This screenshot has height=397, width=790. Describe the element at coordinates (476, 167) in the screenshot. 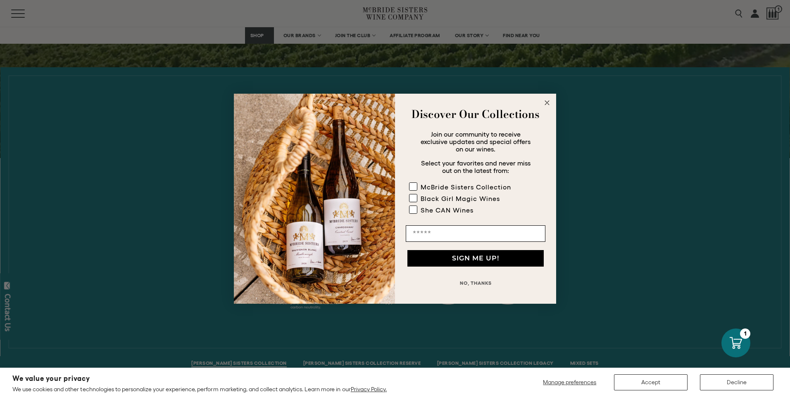

I see `span: Select your favorites and never miss out on the latest from:` at that location.